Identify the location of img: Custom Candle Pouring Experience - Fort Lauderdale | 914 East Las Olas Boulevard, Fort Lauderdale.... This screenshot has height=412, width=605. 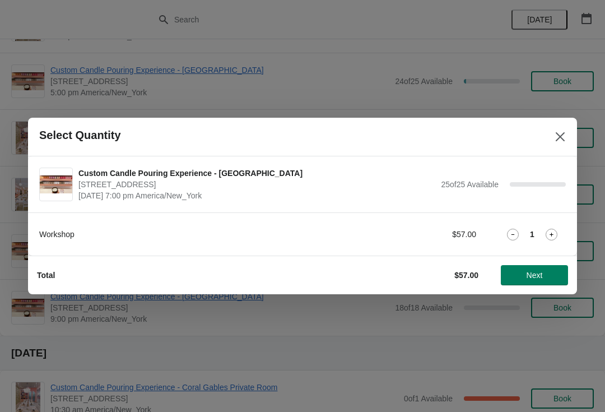
(56, 184).